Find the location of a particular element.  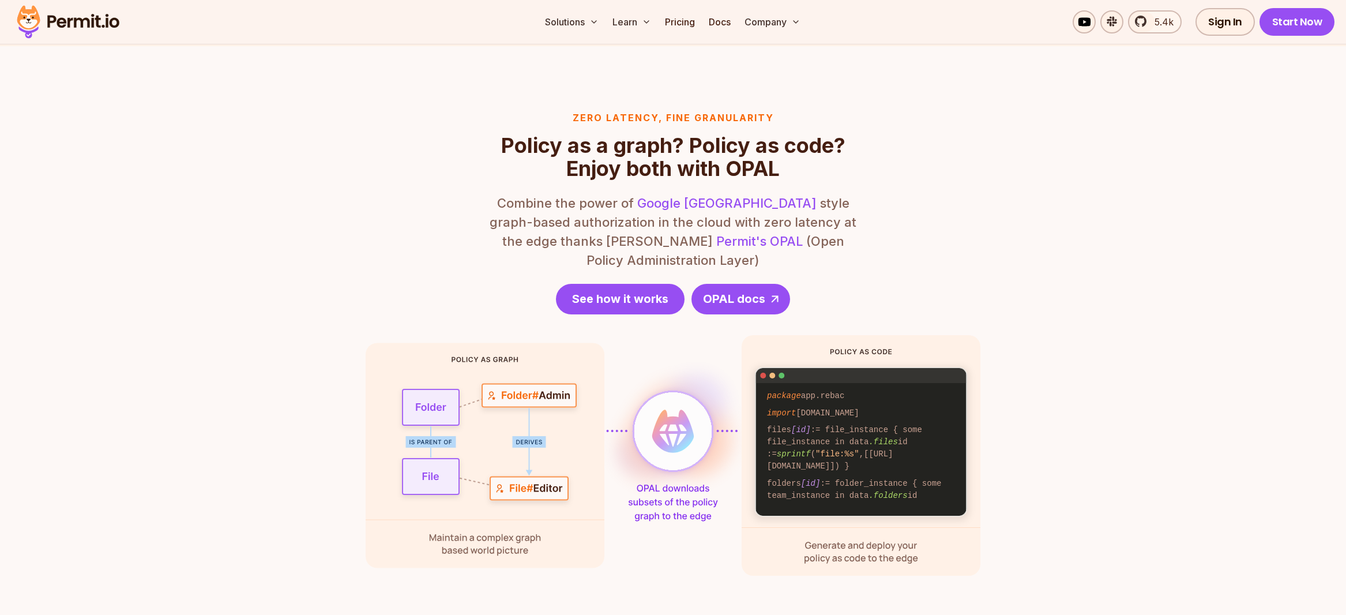

img: Permit logo is located at coordinates (68, 22).